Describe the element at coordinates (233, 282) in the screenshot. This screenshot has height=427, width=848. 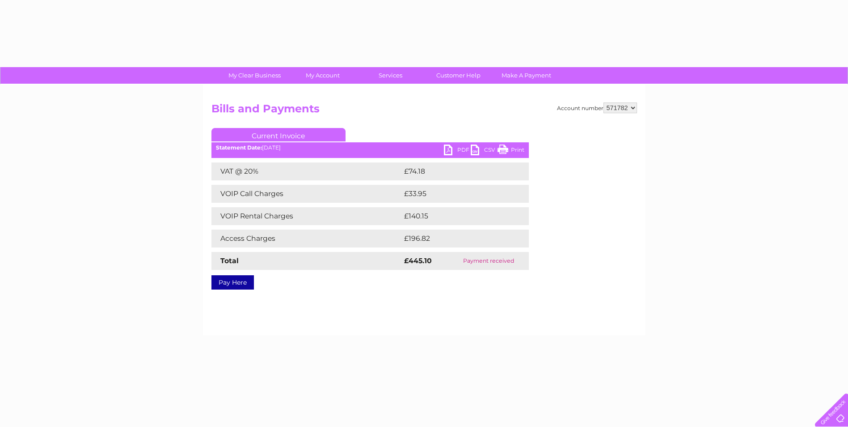
I see `a: Pay Here` at that location.